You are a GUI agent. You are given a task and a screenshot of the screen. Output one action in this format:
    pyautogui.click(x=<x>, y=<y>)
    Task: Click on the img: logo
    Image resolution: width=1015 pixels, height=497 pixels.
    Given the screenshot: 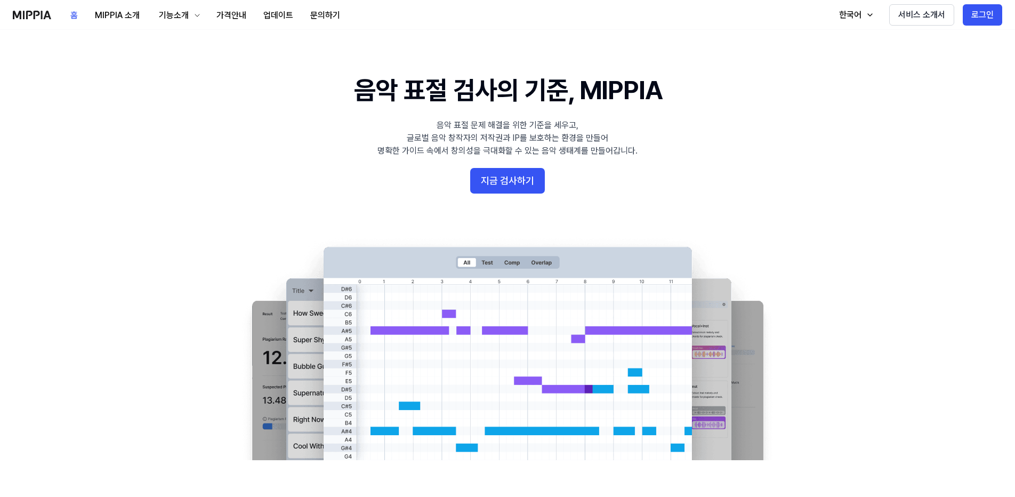 What is the action you would take?
    pyautogui.click(x=32, y=15)
    